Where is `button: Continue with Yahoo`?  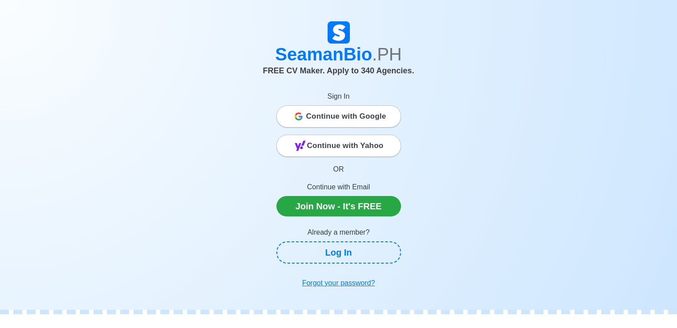 button: Continue with Yahoo is located at coordinates (339, 146).